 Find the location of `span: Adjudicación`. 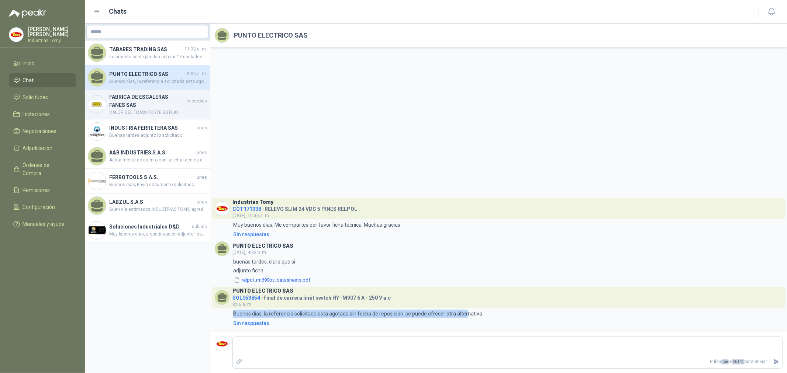

span: Adjudicación is located at coordinates (38, 148).